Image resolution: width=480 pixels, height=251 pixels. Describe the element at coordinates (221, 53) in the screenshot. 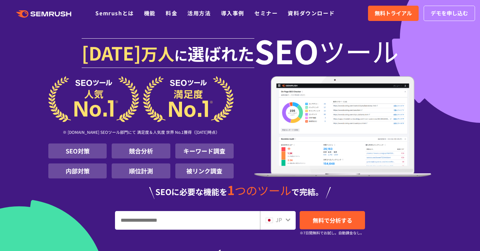

I see `span: 選ばれた` at that location.